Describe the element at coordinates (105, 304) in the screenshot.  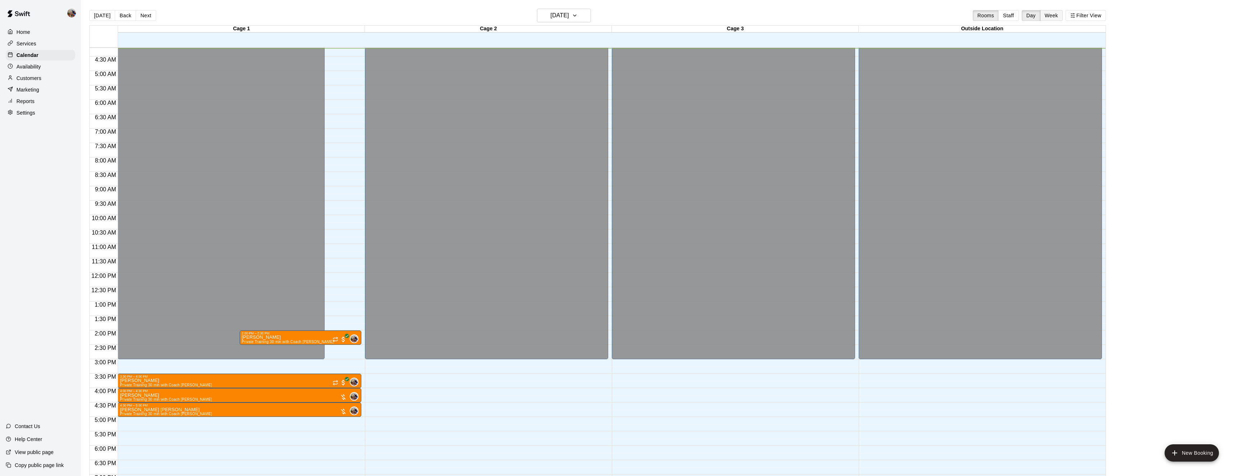
I see `span: 1:00 PM` at that location.